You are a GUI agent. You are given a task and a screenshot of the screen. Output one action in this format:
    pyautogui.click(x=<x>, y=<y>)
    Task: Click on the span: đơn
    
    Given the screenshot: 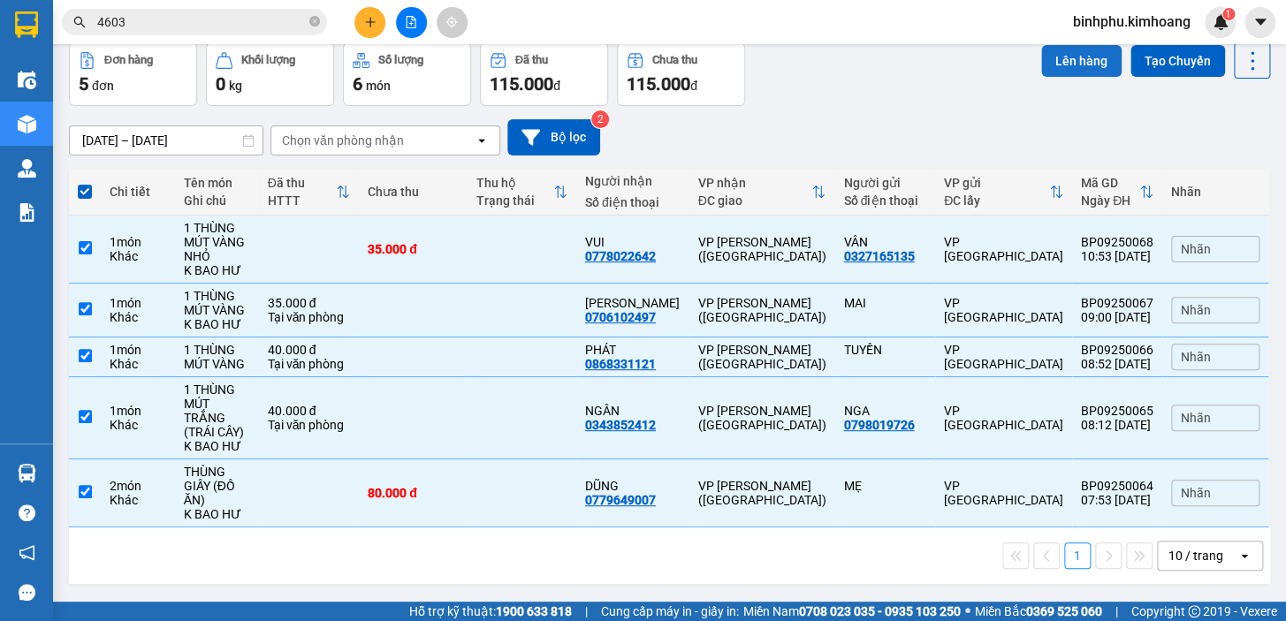 What is the action you would take?
    pyautogui.click(x=103, y=86)
    